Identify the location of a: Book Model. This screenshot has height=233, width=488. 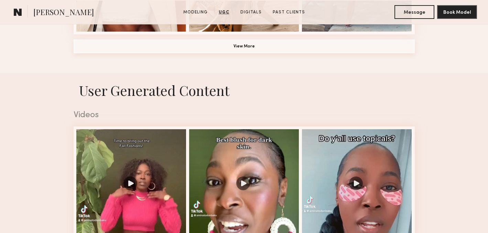
(457, 12).